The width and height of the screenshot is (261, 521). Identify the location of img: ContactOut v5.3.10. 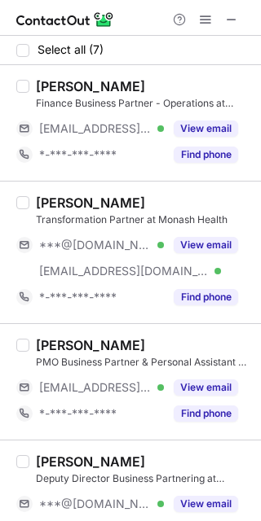
(65, 20).